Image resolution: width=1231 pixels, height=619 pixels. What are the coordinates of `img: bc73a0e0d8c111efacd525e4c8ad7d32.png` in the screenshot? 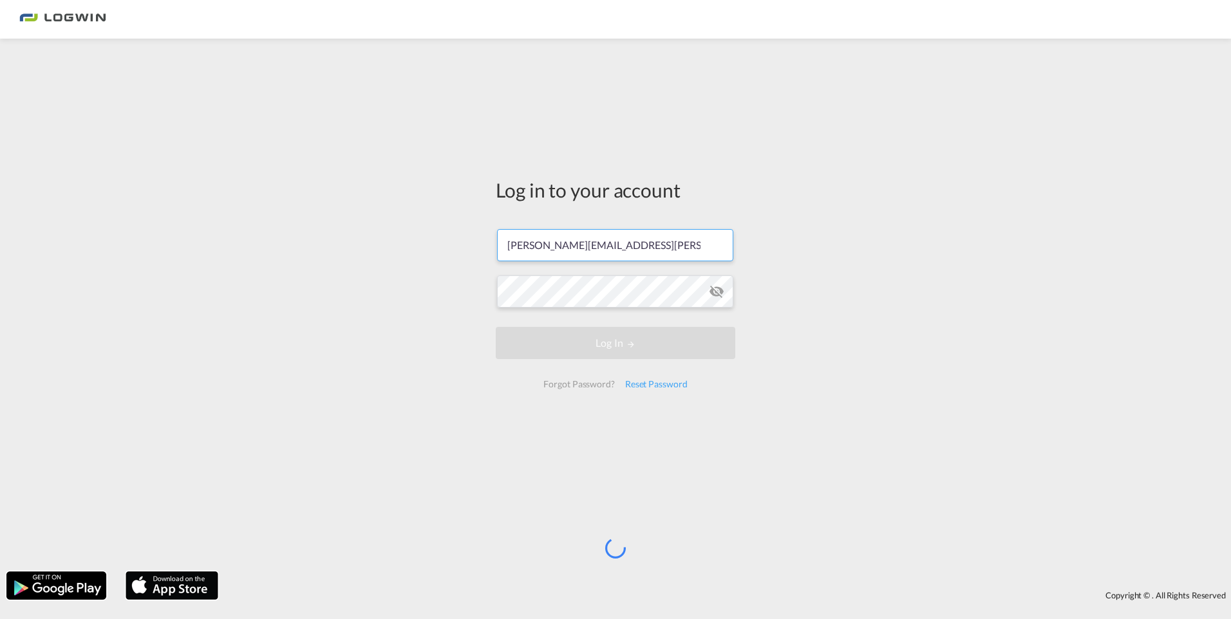 It's located at (62, 19).